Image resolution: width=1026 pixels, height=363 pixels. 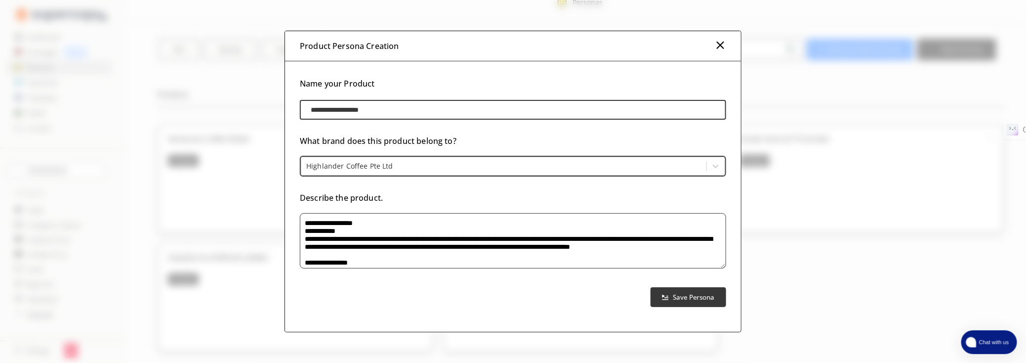 What do you see at coordinates (513, 141) in the screenshot?
I see `h3: What brand does this product belong to?` at bounding box center [513, 141].